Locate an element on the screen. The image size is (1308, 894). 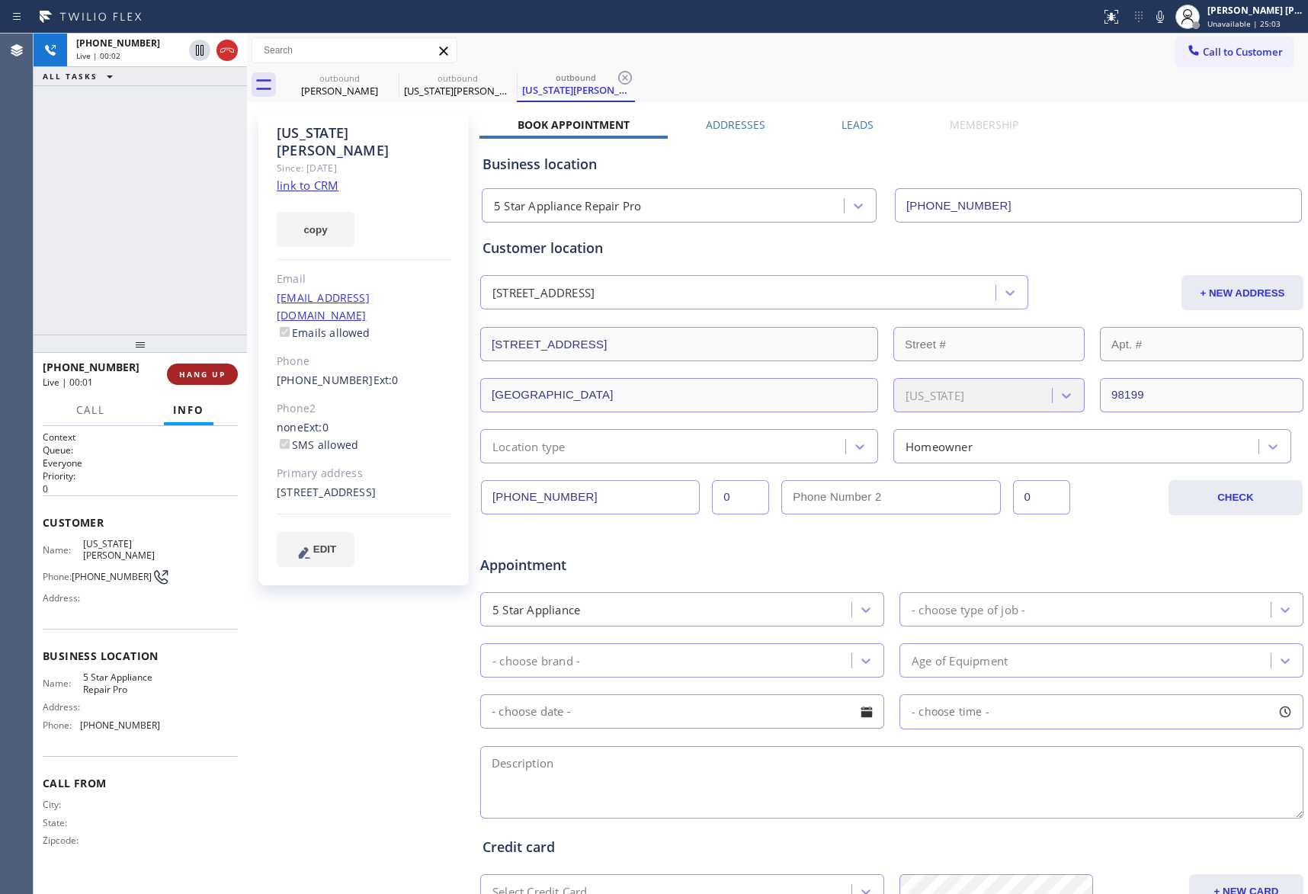
div: Homeowner is located at coordinates (939, 446).